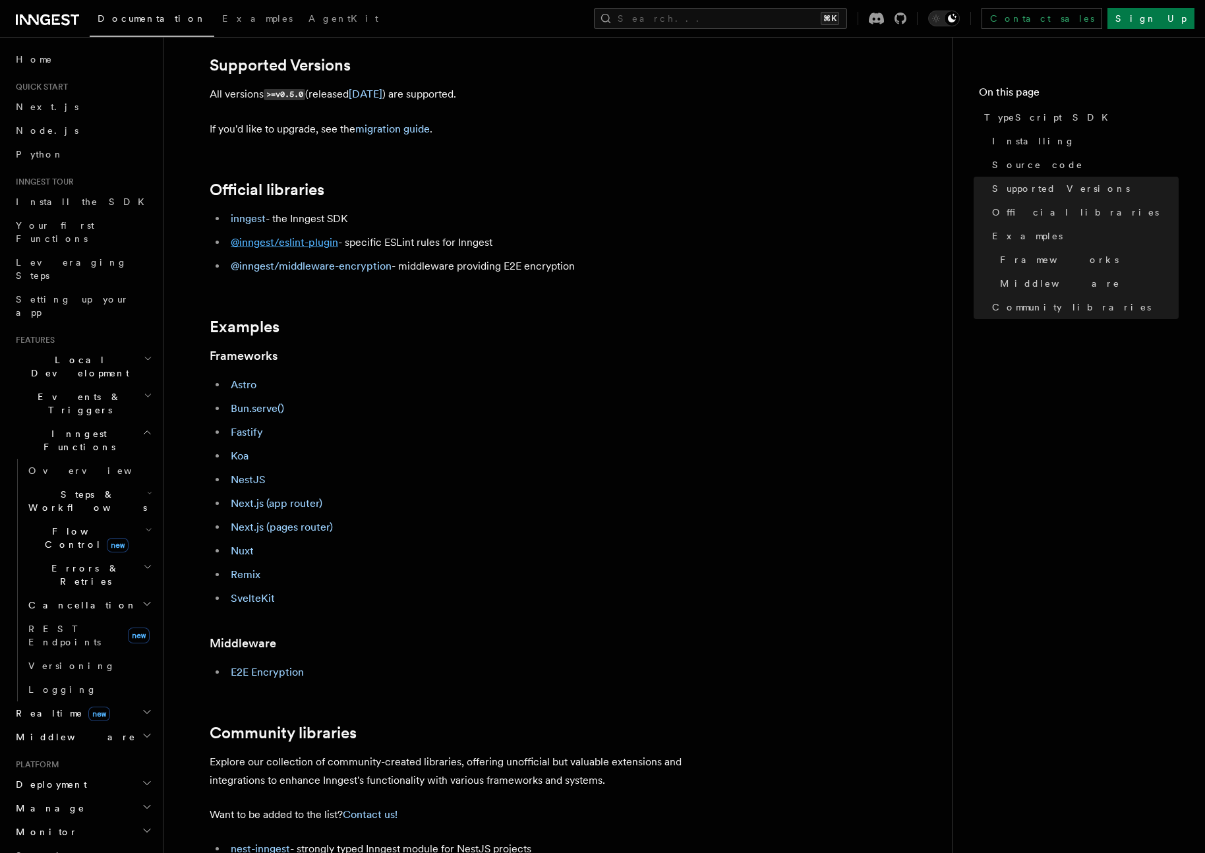 This screenshot has width=1205, height=853. What do you see at coordinates (1050, 117) in the screenshot?
I see `span: TypeScript SDK` at bounding box center [1050, 117].